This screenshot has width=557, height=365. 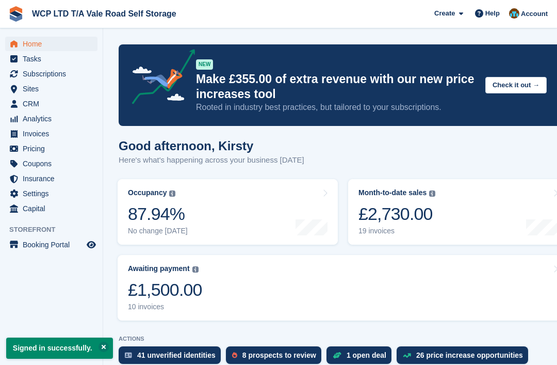 What do you see at coordinates (56, 230) in the screenshot?
I see `span: Storefront` at bounding box center [56, 230].